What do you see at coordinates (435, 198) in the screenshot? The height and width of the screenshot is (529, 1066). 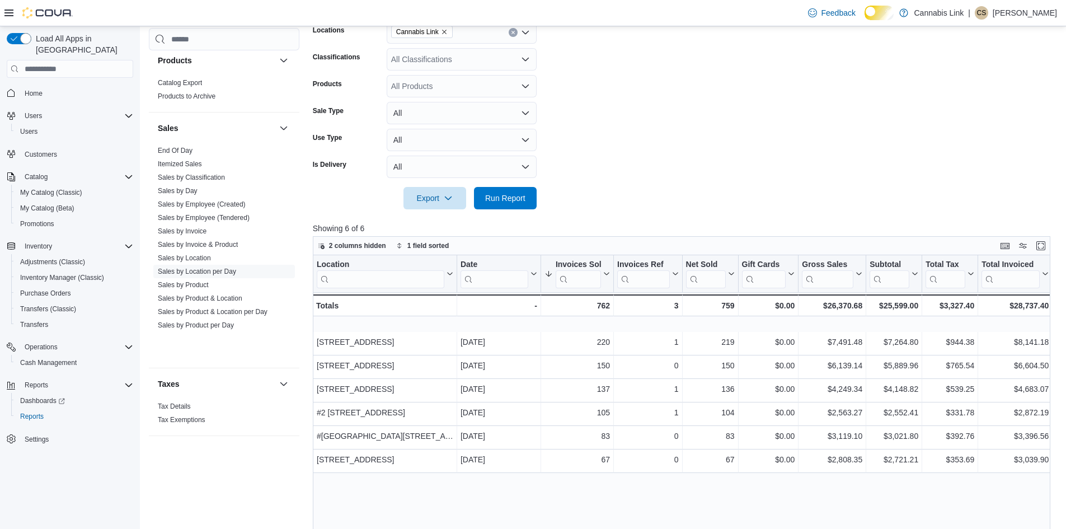 I see `button: Export` at bounding box center [435, 198].